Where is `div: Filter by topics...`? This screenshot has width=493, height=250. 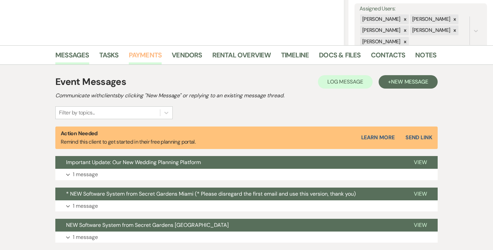 div: Filter by topics... is located at coordinates (77, 113).